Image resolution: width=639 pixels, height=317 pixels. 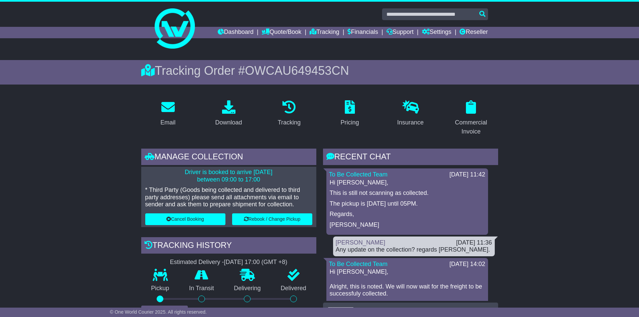 What do you see at coordinates (281, 33) in the screenshot?
I see `a: Quote/Book` at bounding box center [281, 33].